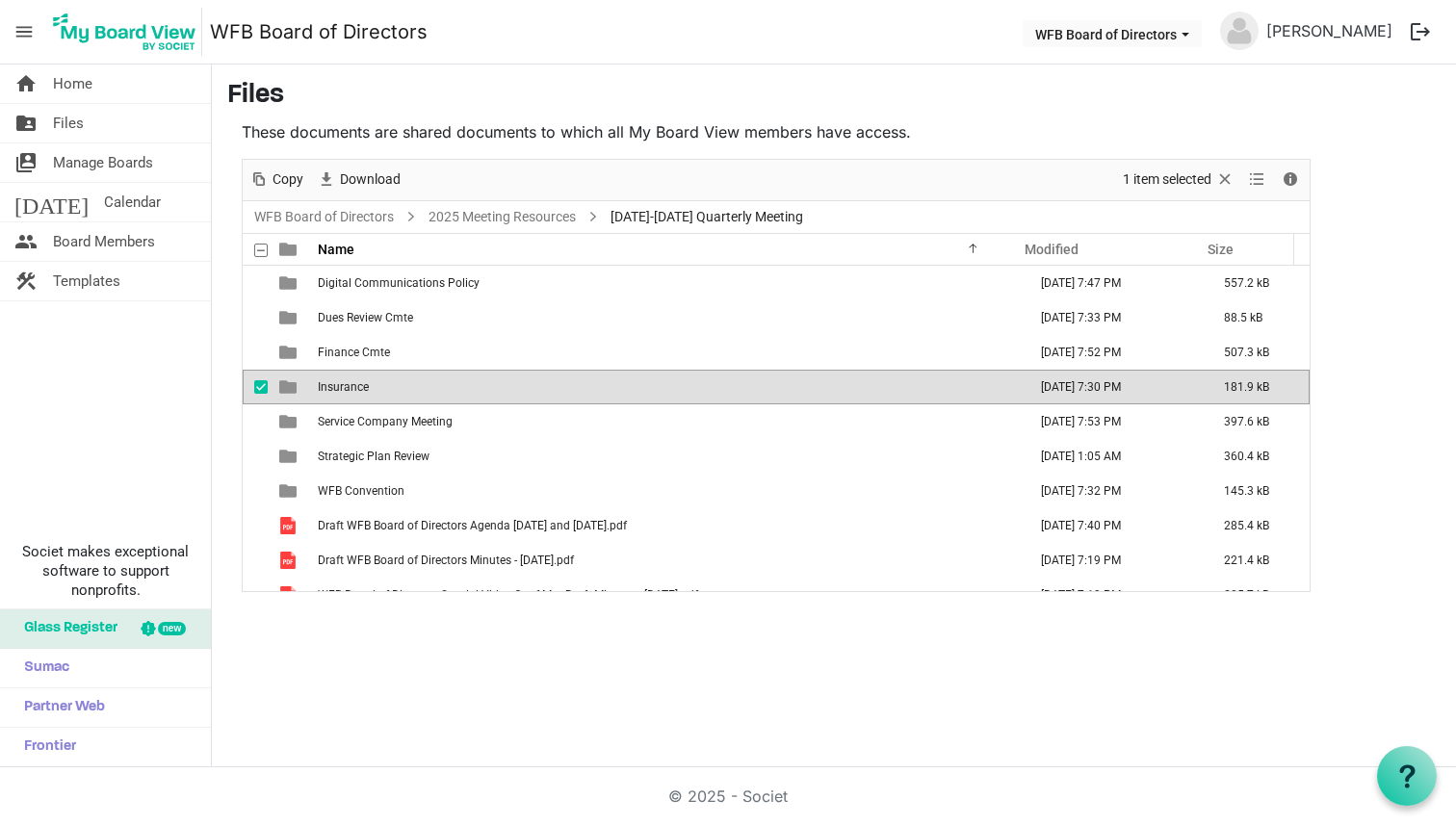 Image resolution: width=1456 pixels, height=825 pixels. I want to click on td: September 12, 2025 7:47 PM column header Modified, so click(1112, 283).